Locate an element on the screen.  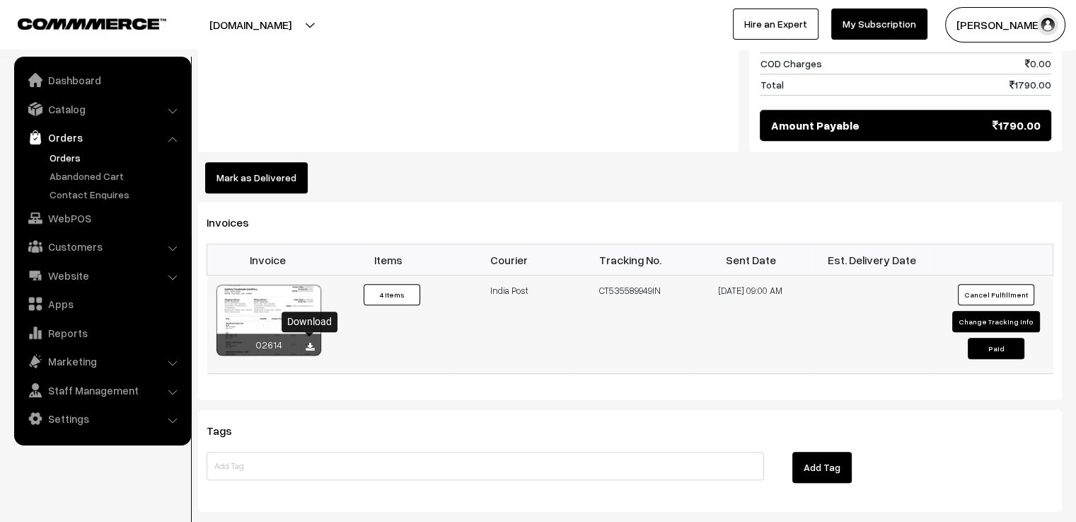
span: 0.00 is located at coordinates (1038, 63).